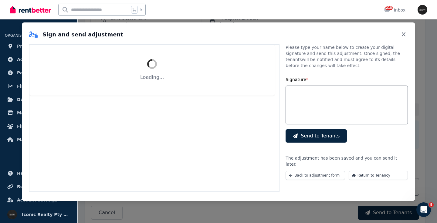 This screenshot has height=223, width=437. What do you see at coordinates (297, 80) in the screenshot?
I see `label: Signature` at bounding box center [297, 80].